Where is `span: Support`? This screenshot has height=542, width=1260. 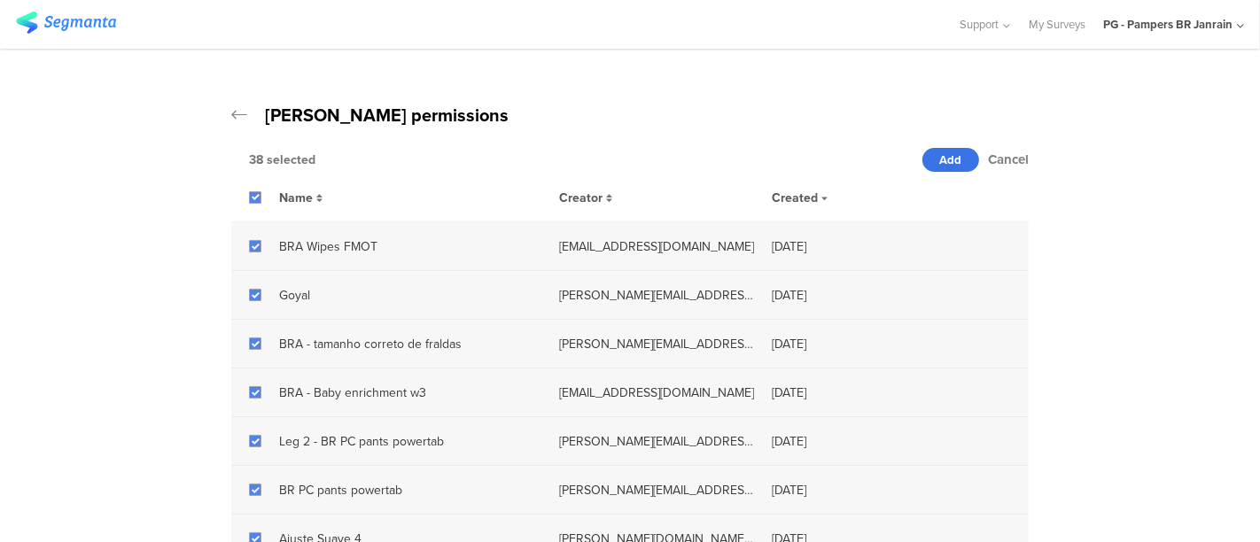 span: Support is located at coordinates (980, 24).